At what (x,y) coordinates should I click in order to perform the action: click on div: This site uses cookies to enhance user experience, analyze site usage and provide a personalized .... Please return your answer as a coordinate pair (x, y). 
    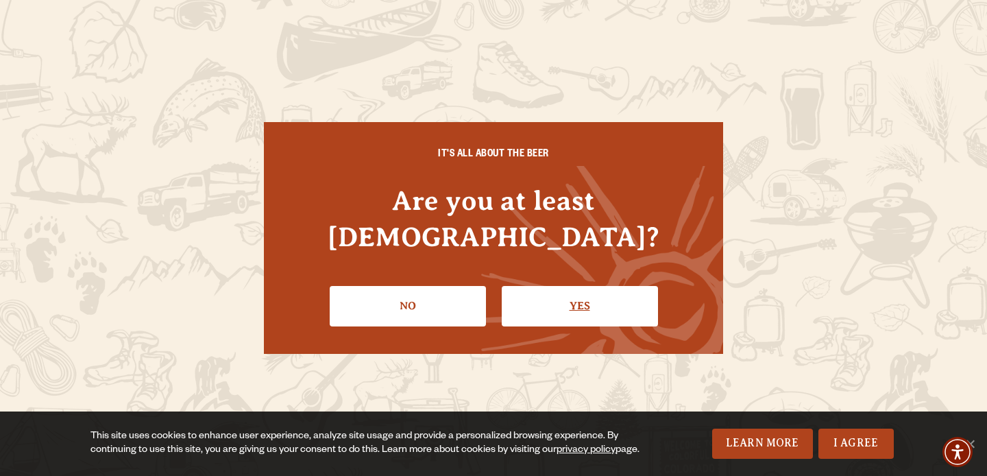
    Looking at the image, I should click on (366, 444).